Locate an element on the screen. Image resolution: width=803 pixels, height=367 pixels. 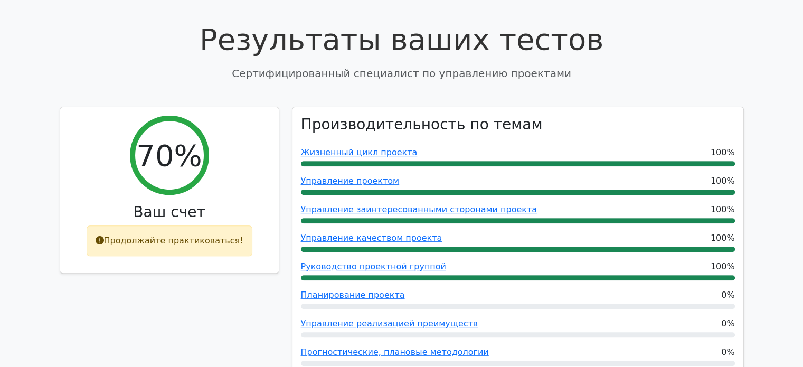
font: 70% is located at coordinates (169, 155).